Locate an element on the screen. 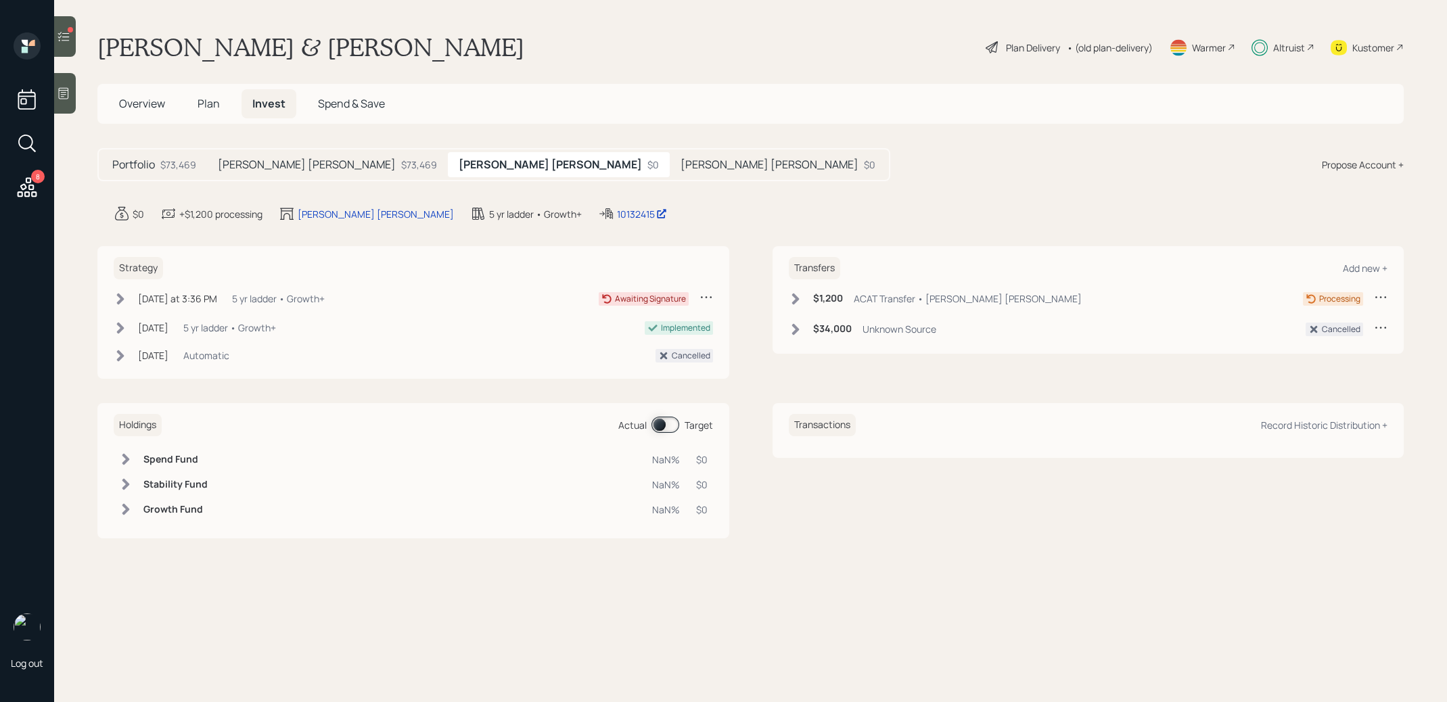 This screenshot has width=1447, height=702. div: Awaiting Signature is located at coordinates (650, 299).